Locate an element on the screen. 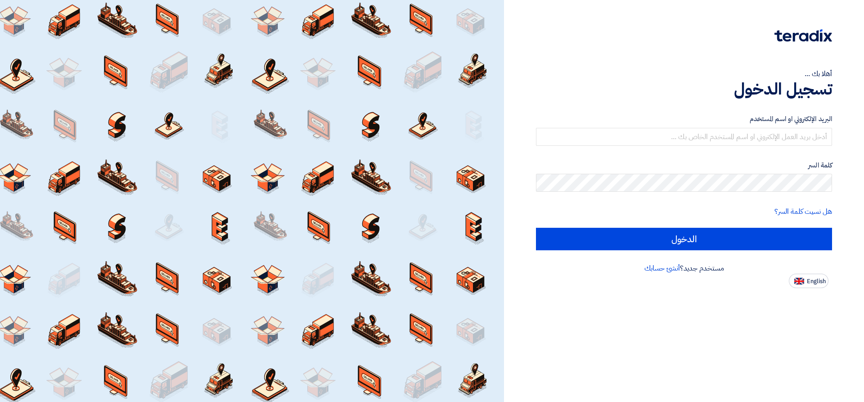 The height and width of the screenshot is (402, 864). input: أدخل بريد العمل الإلكتروني او اسم المستخدم الخاص بك ... is located at coordinates (684, 137).